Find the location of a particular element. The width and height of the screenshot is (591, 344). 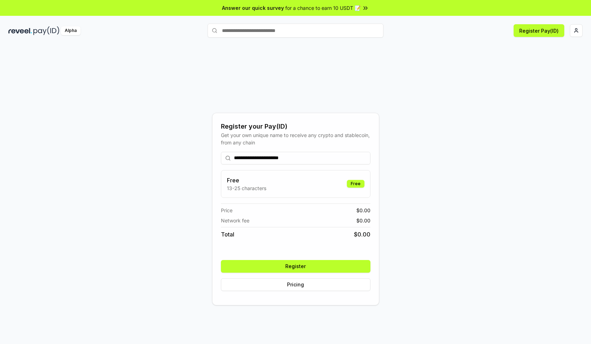

span: Answer our quick survey is located at coordinates (253, 8).